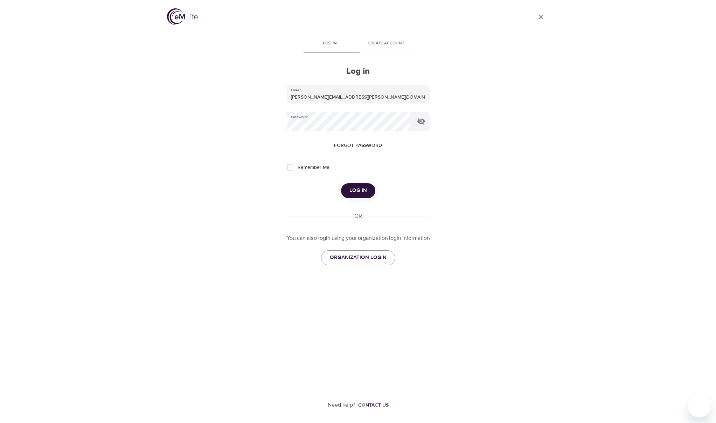  Describe the element at coordinates (341, 405) in the screenshot. I see `p: Need help?` at that location.